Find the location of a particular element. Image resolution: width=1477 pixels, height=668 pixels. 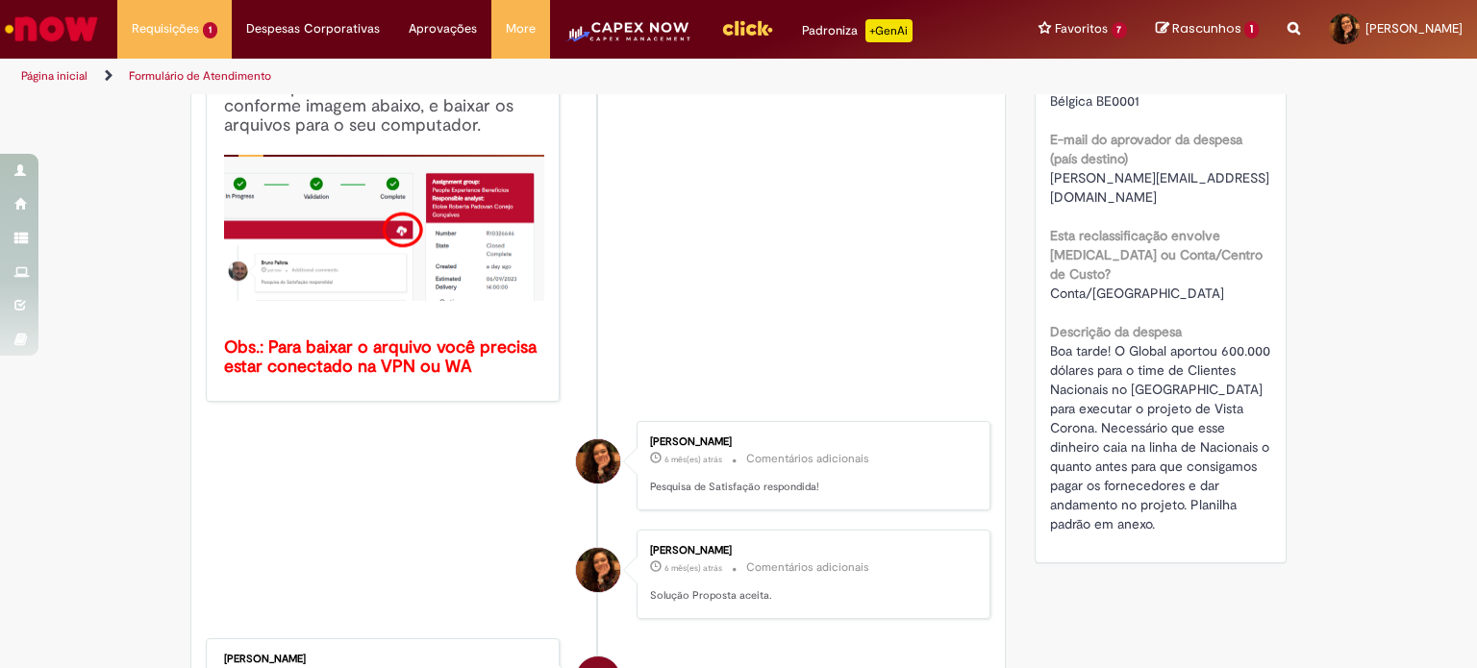

div: Padroniza is located at coordinates (857, 31).